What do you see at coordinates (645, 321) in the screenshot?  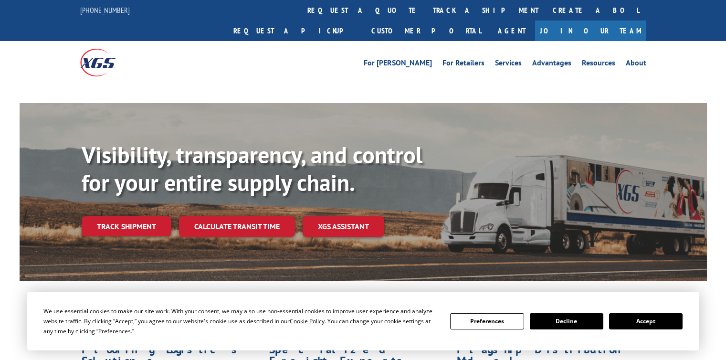 I see `button: Accept` at bounding box center [645, 321].